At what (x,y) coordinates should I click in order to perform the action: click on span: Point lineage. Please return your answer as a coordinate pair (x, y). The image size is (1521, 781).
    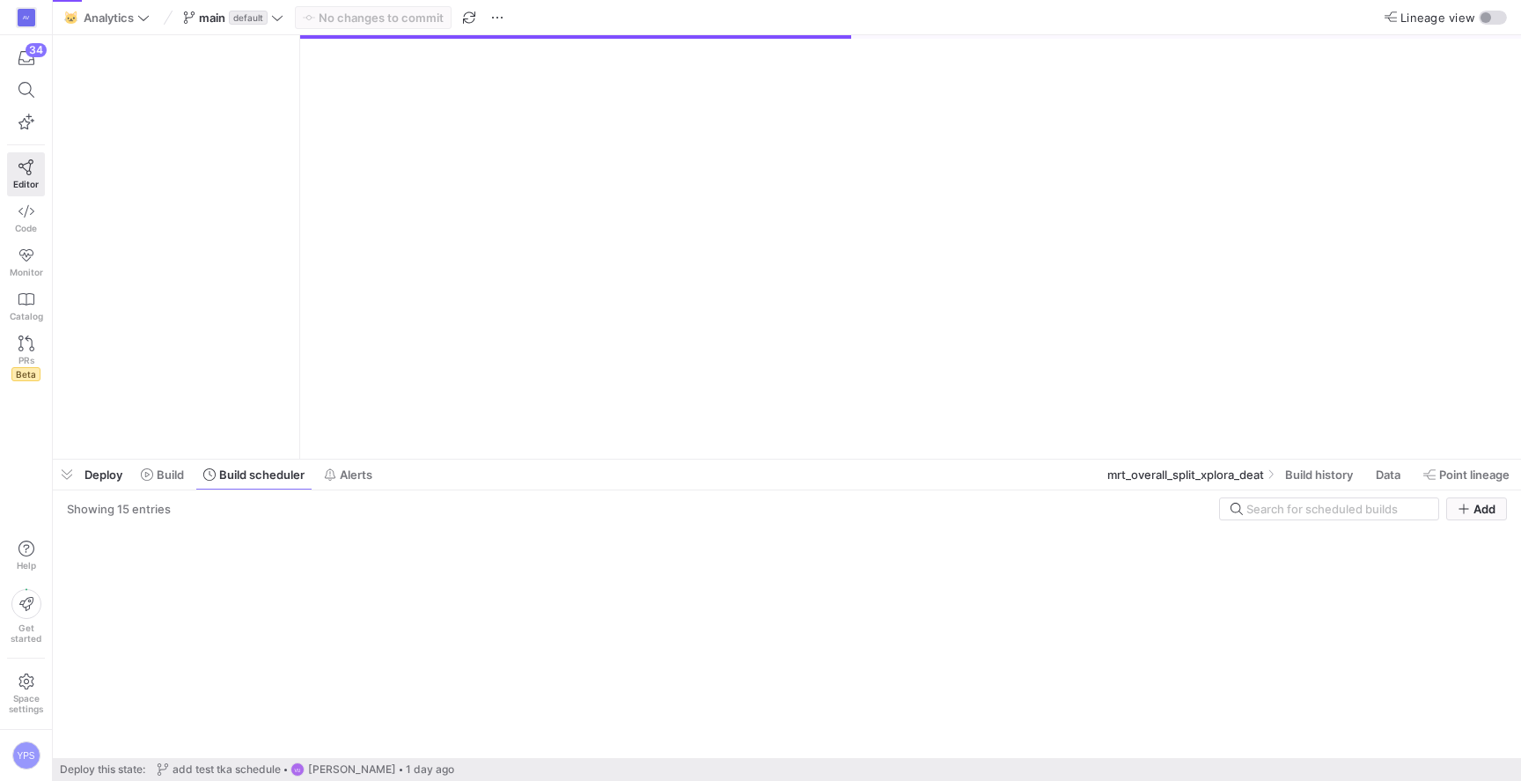
    Looking at the image, I should click on (1474, 474).